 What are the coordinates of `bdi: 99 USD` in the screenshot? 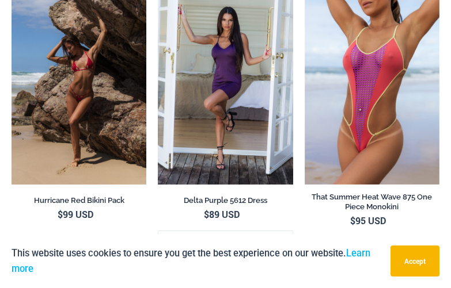 It's located at (75, 214).